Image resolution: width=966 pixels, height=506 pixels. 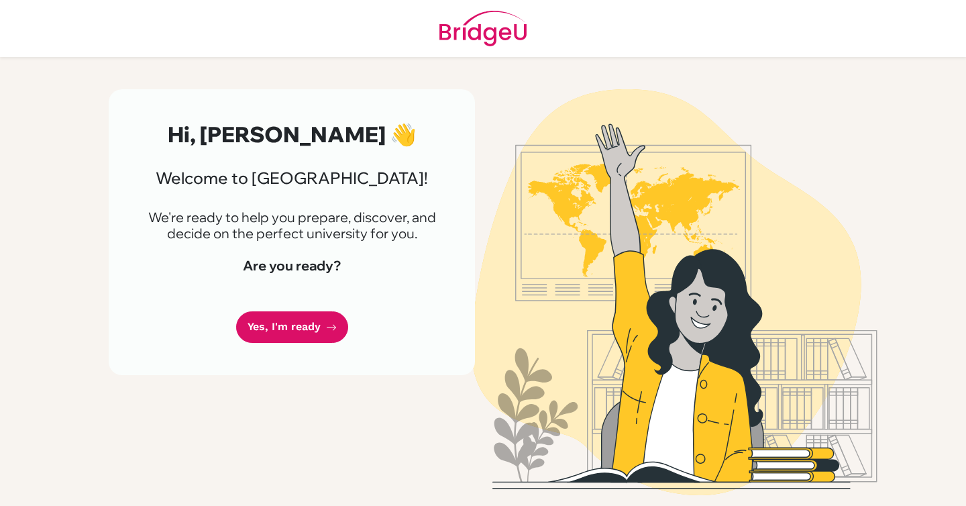 What do you see at coordinates (292, 266) in the screenshot?
I see `h4: Are you ready?` at bounding box center [292, 266].